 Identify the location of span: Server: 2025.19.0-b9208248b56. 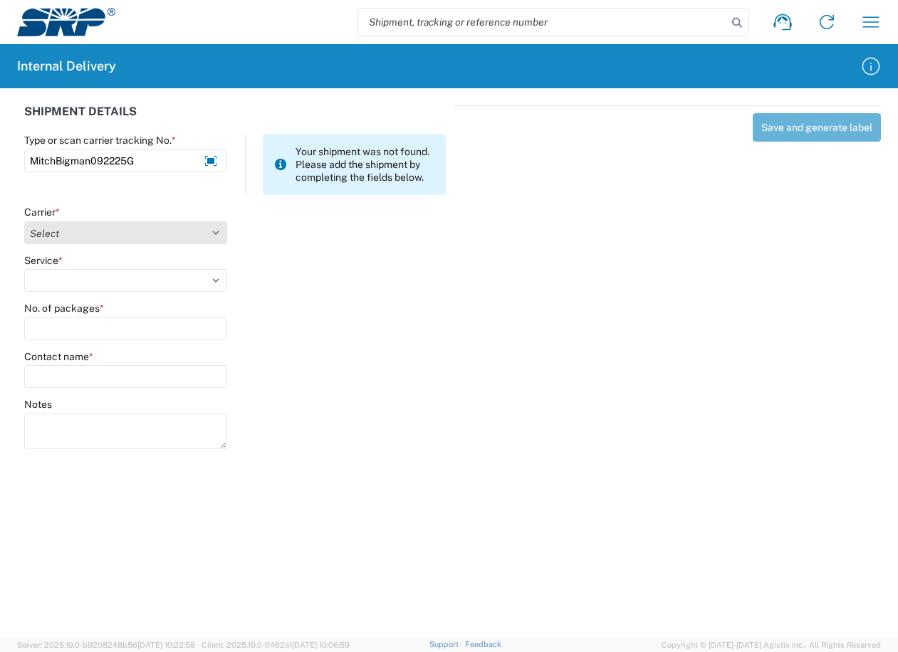
(106, 645).